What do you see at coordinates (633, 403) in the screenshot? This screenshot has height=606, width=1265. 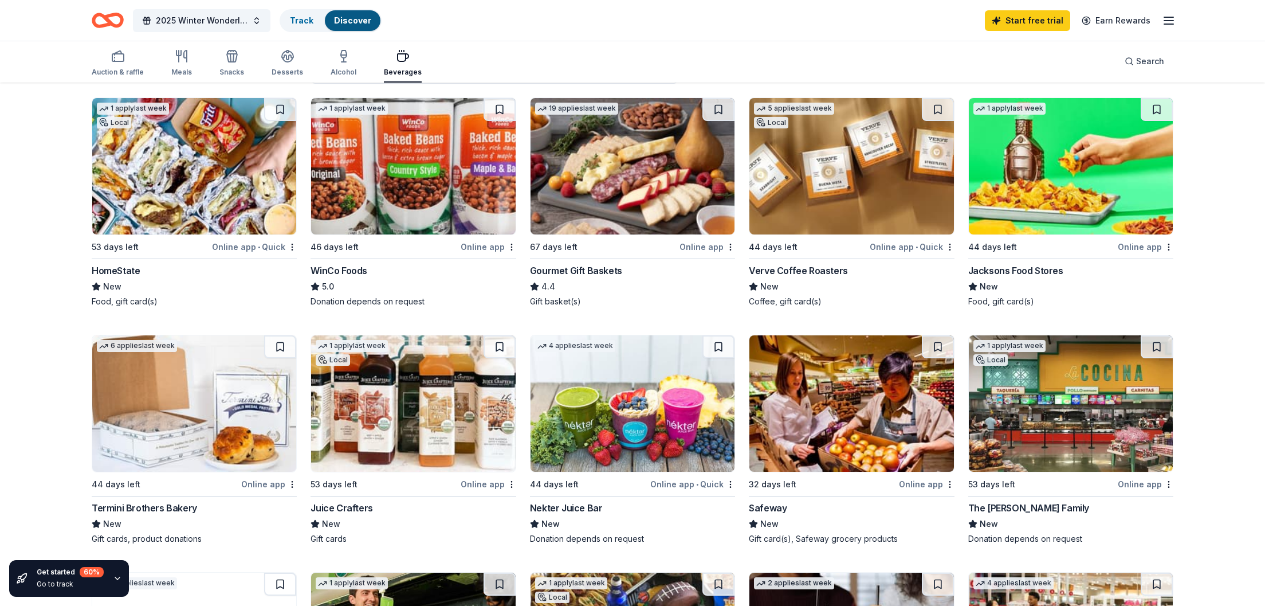 I see `img: Image for Nekter Juice Bar` at bounding box center [633, 403].